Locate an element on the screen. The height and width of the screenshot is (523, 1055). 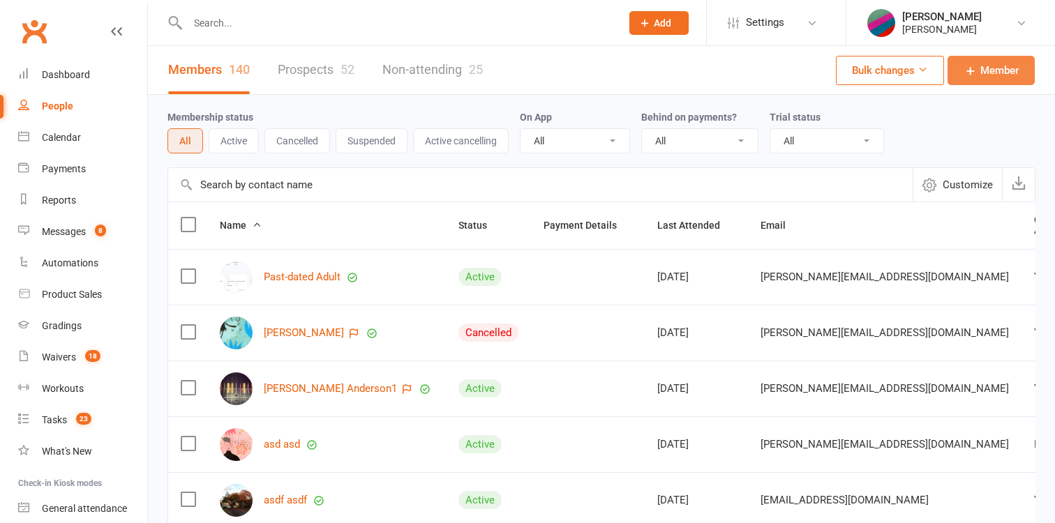
span: Email is located at coordinates (781, 225).